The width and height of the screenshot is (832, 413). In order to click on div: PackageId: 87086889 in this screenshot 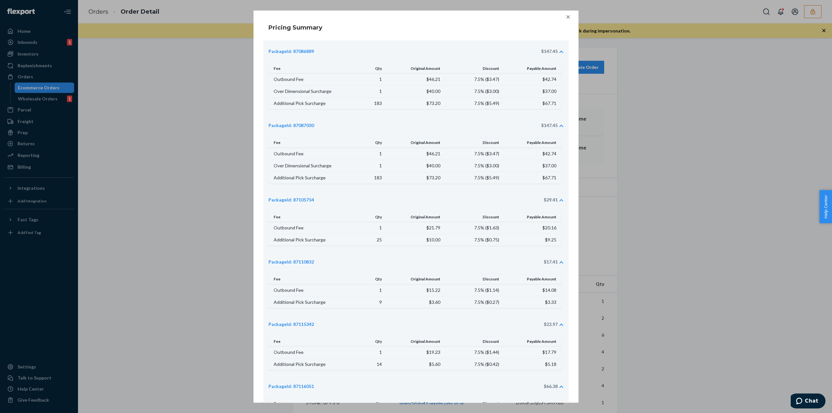, I will do `click(291, 51)`.